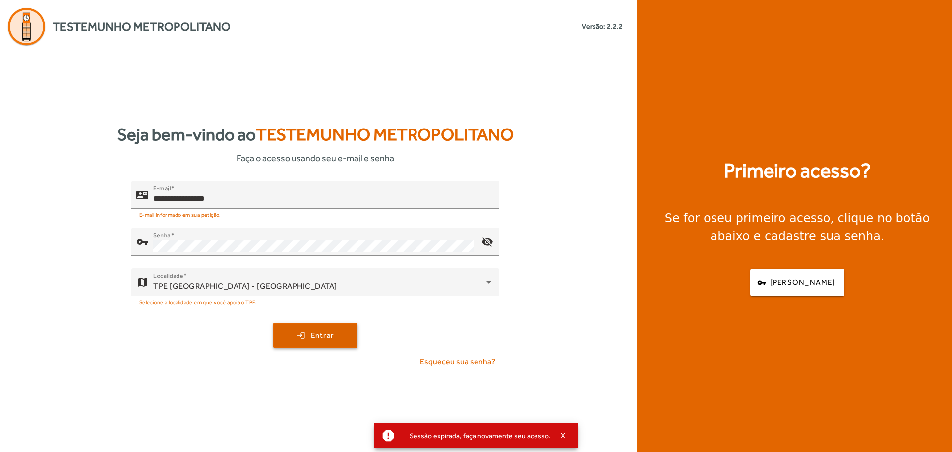 This screenshot has width=952, height=452. Describe the element at coordinates (168, 276) in the screenshot. I see `mat-label: Localidade` at that location.